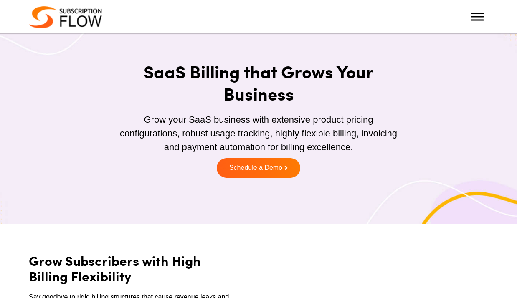 The width and height of the screenshot is (517, 298). Describe the element at coordinates (258, 168) in the screenshot. I see `a: Schedule a Demo` at that location.